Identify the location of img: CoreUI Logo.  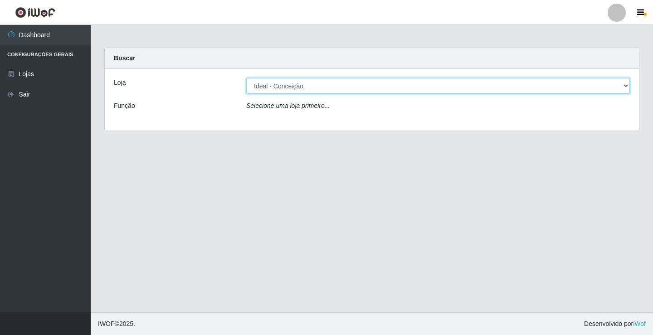
(35, 12).